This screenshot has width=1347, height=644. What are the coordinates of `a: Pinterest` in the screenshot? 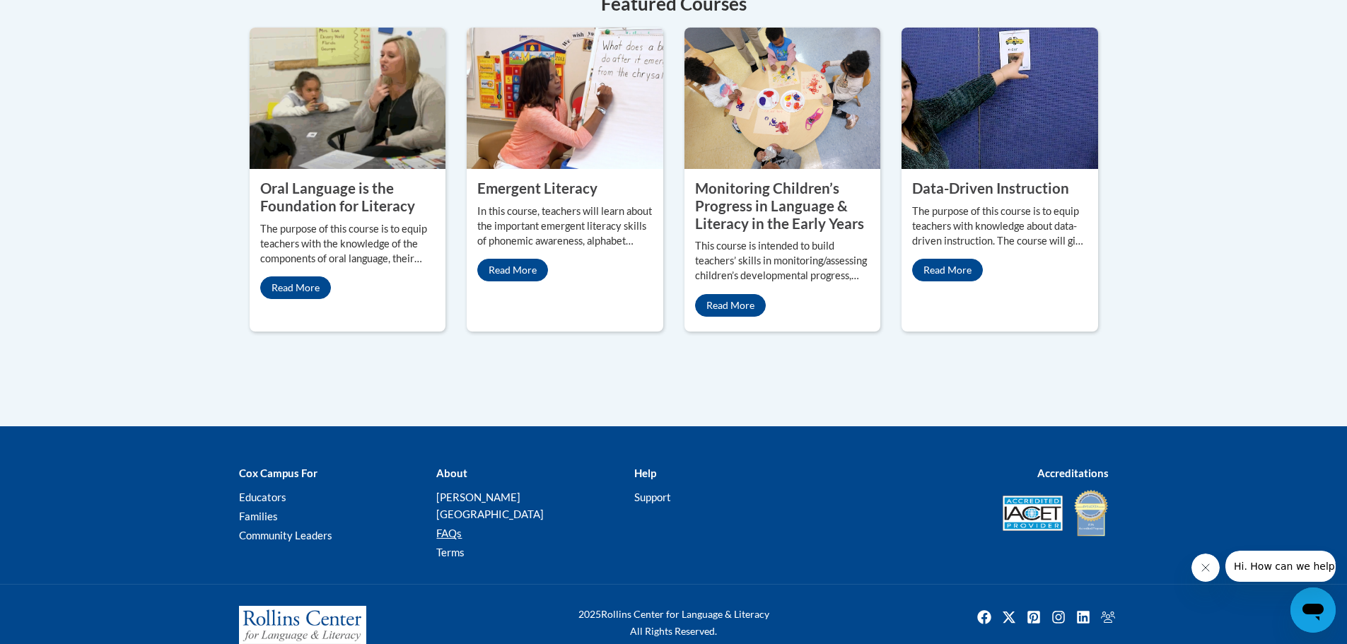 It's located at (1033, 617).